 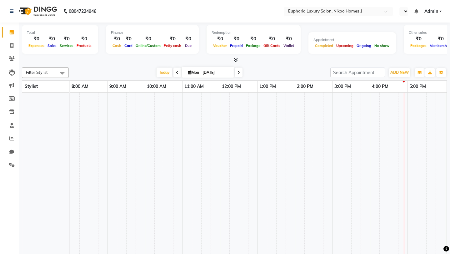 I want to click on span: Package, so click(x=253, y=46).